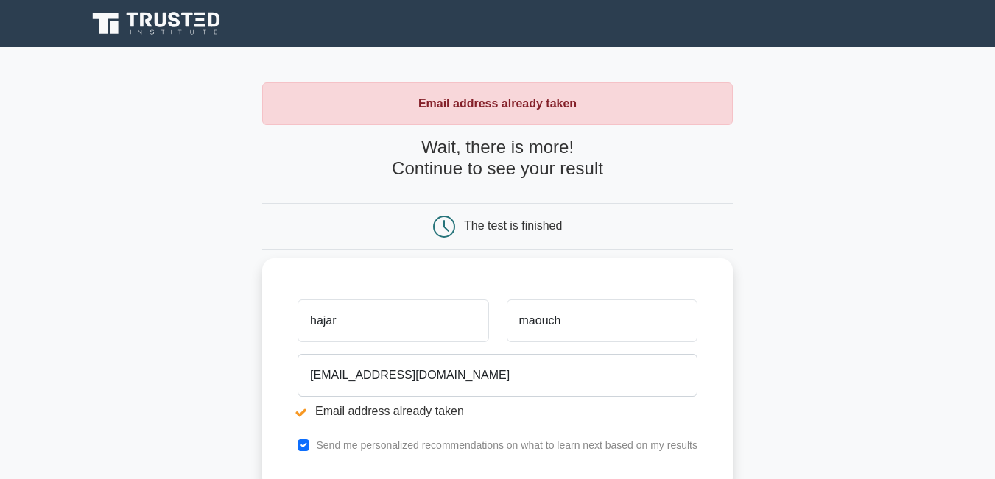  What do you see at coordinates (512, 225) in the screenshot?
I see `div: The test is finished` at bounding box center [512, 225].